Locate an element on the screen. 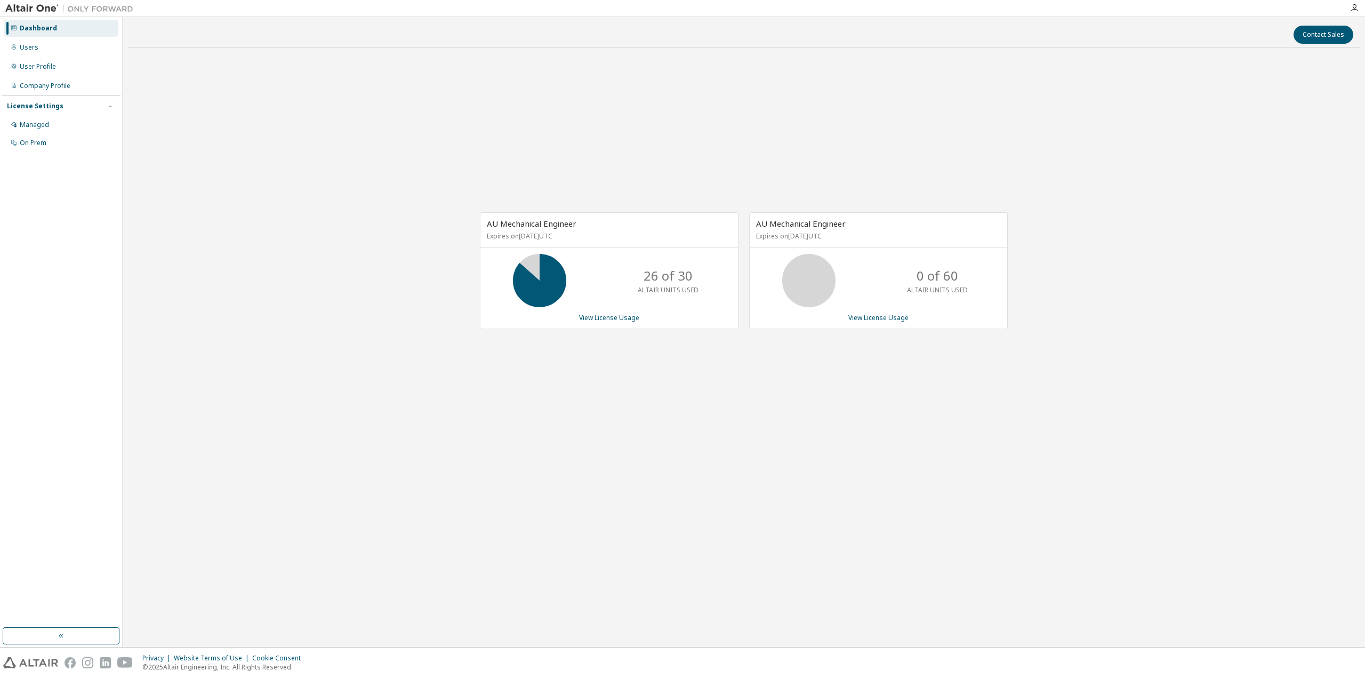  p: 26 of 30 is located at coordinates (668, 276).